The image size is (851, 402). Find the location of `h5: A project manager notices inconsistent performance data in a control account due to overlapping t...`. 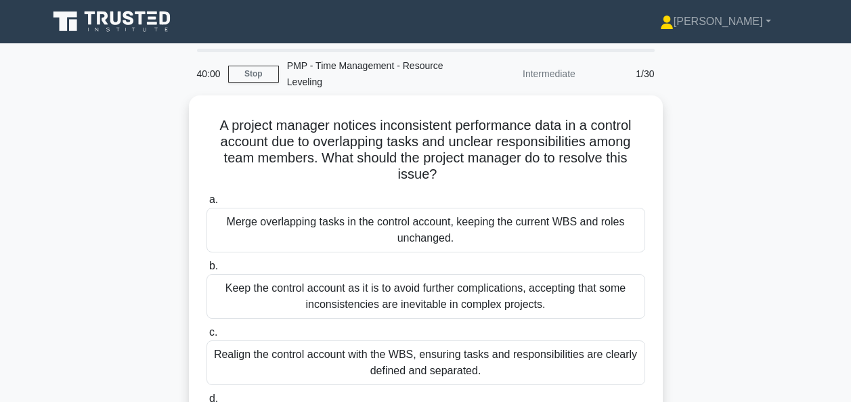

h5: A project manager notices inconsistent performance data in a control account due to overlapping t... is located at coordinates (426, 150).